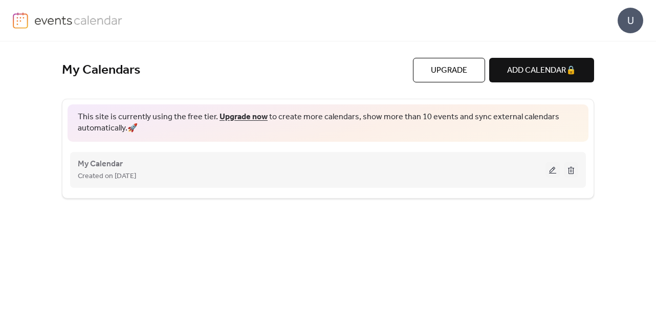 This screenshot has width=656, height=327. What do you see at coordinates (328, 123) in the screenshot?
I see `span: This site is currently using the free tier. to create more calendars, show more than 10 events an...` at bounding box center [328, 123].